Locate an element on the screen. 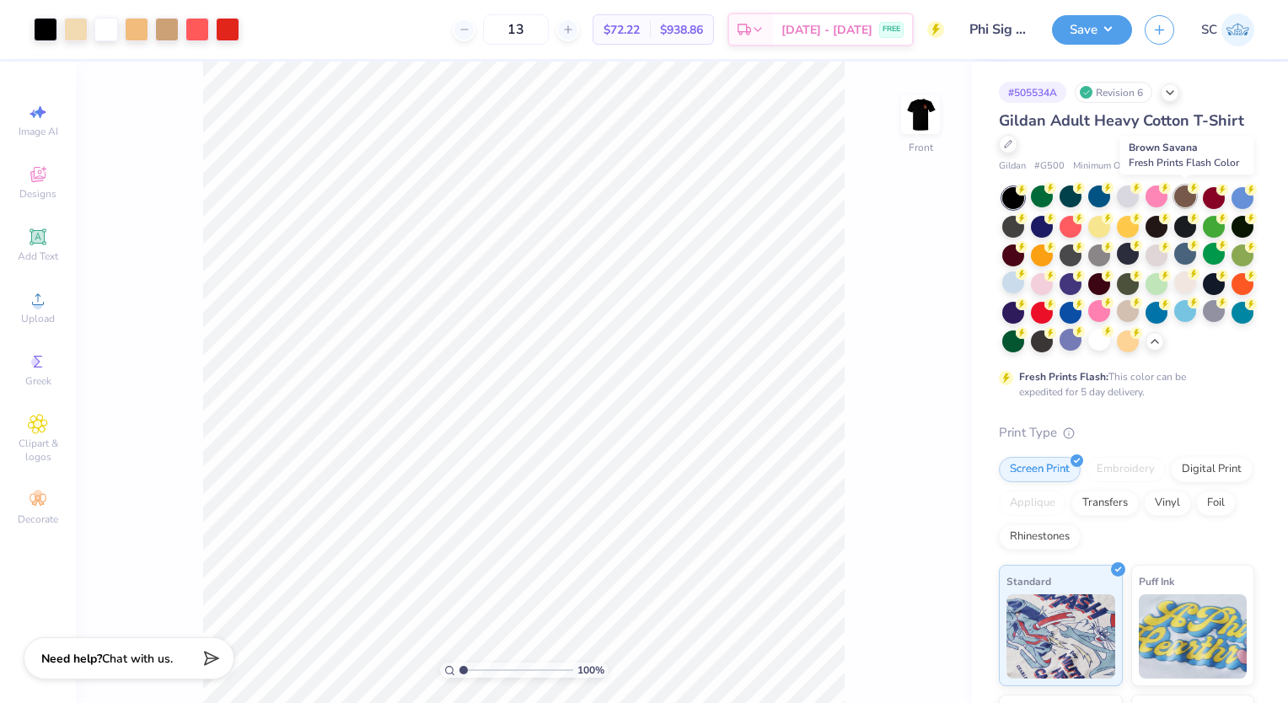 The height and width of the screenshot is (703, 1288). div: Revision 6 is located at coordinates (1113, 92).